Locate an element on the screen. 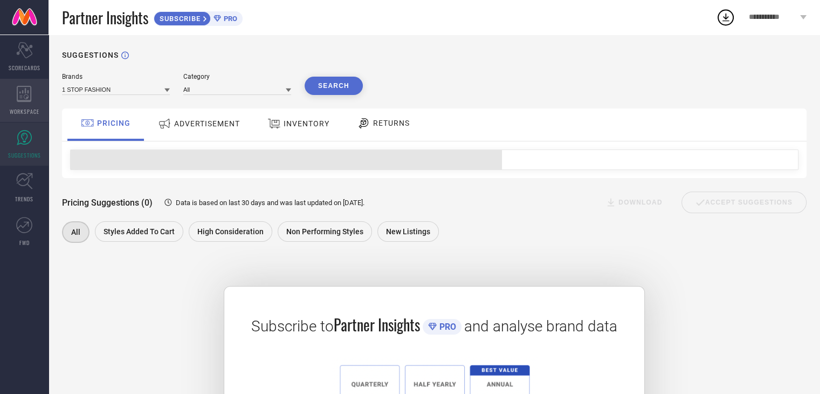  span: Non Performing Styles is located at coordinates (325, 231).